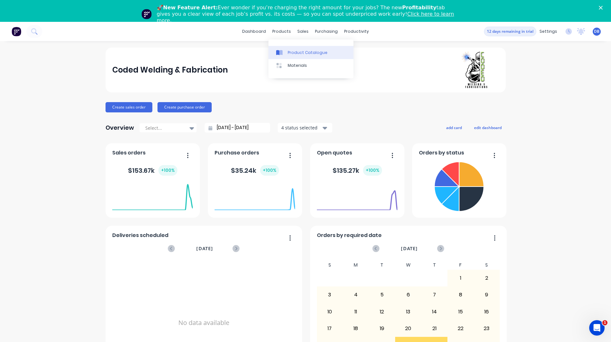 The image size is (611, 342). I want to click on span: Open quotes, so click(335, 153).